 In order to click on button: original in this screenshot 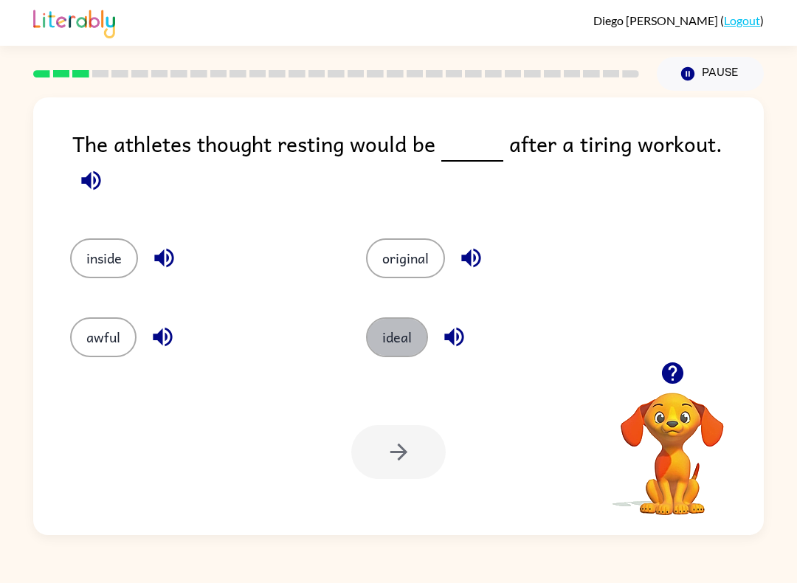, I will do `click(405, 258)`.